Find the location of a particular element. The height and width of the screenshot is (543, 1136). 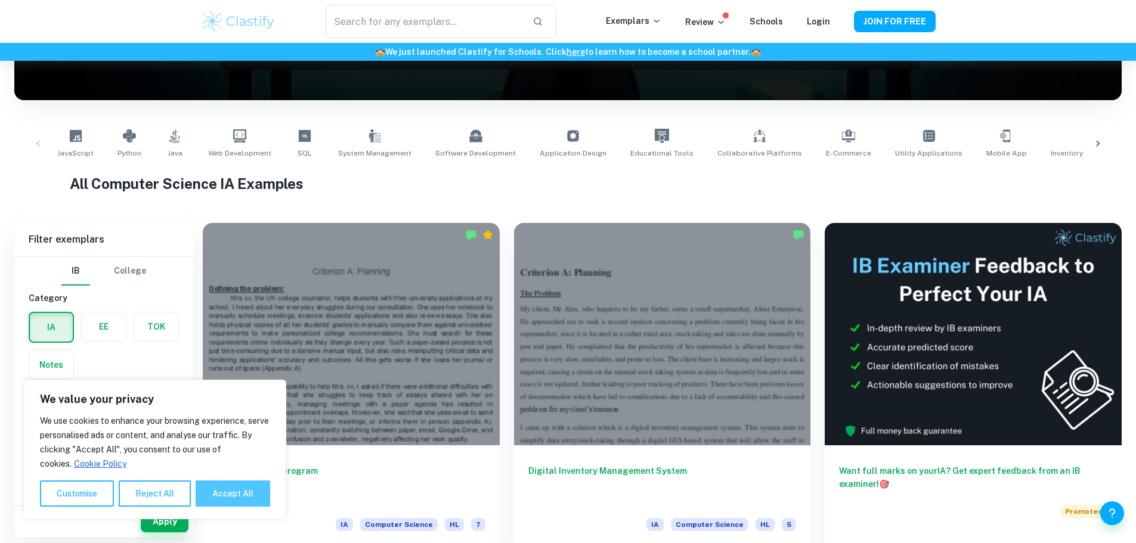

a: Schools is located at coordinates (766, 21).